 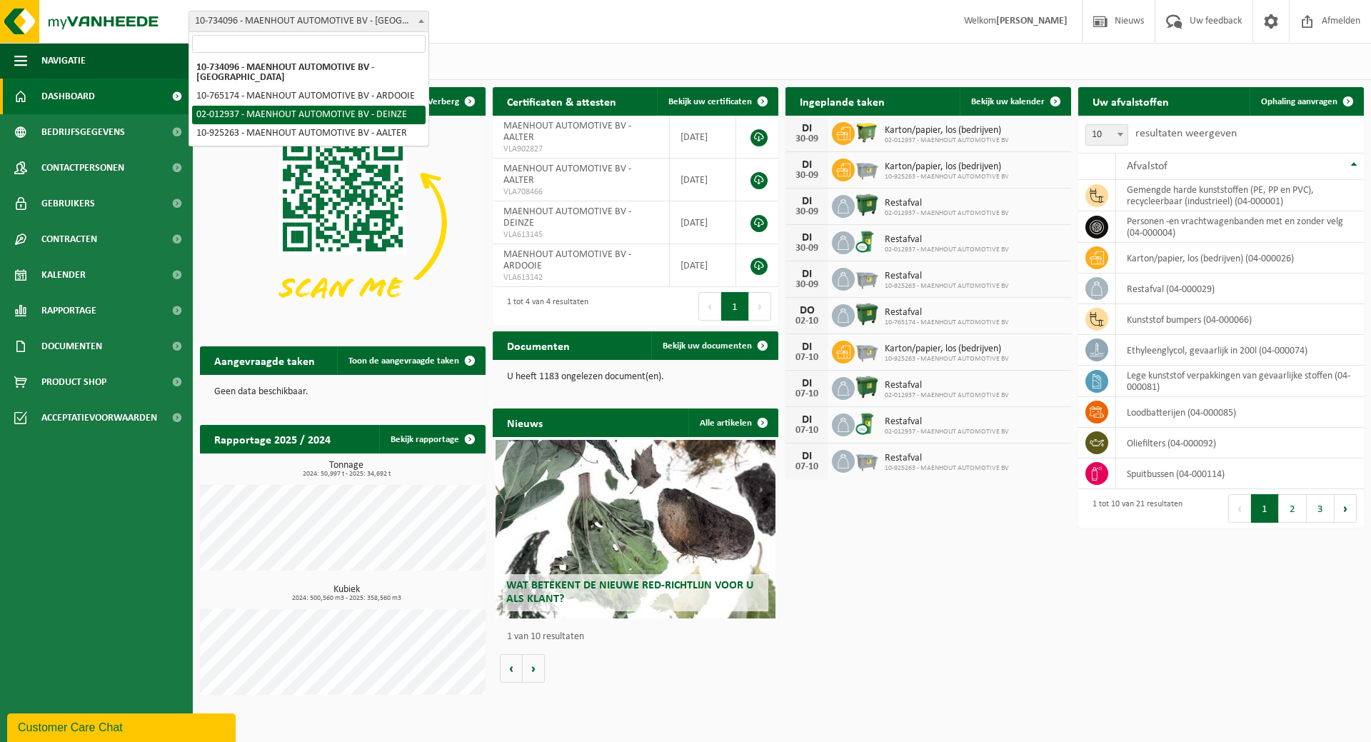 I want to click on span: VLA902827, so click(x=581, y=149).